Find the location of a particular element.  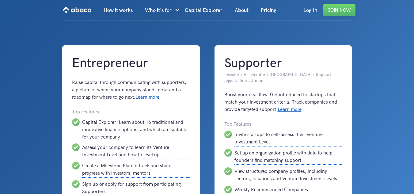

div: Set up an organization profile with data to help founders find matching support is located at coordinates (289, 157).